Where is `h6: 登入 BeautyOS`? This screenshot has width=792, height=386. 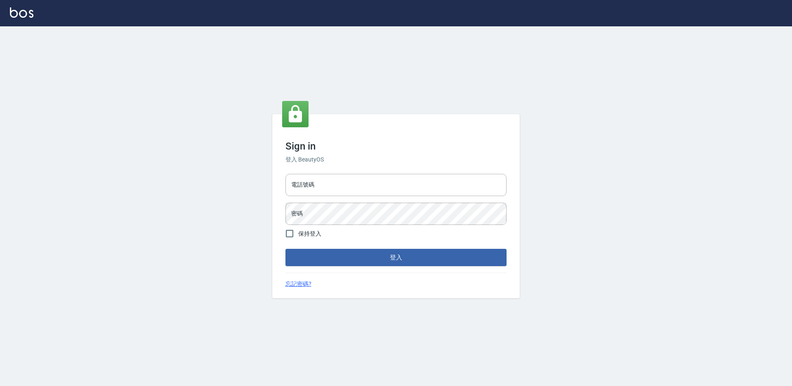 h6: 登入 BeautyOS is located at coordinates (396, 160).